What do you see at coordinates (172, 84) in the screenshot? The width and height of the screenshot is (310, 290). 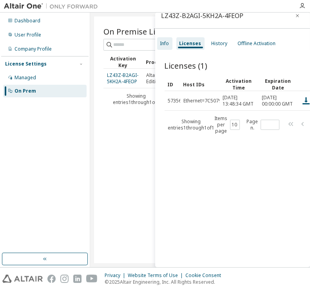 I see `div: ID` at bounding box center [172, 84].